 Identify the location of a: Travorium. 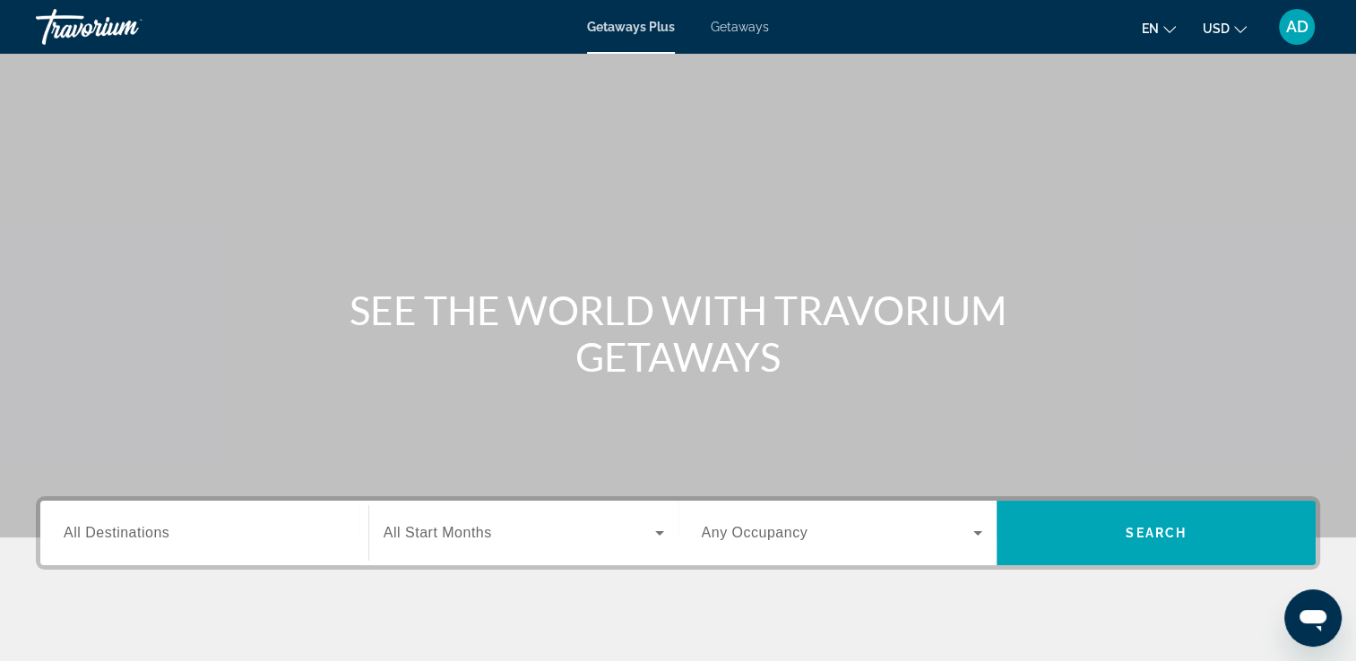
(125, 27).